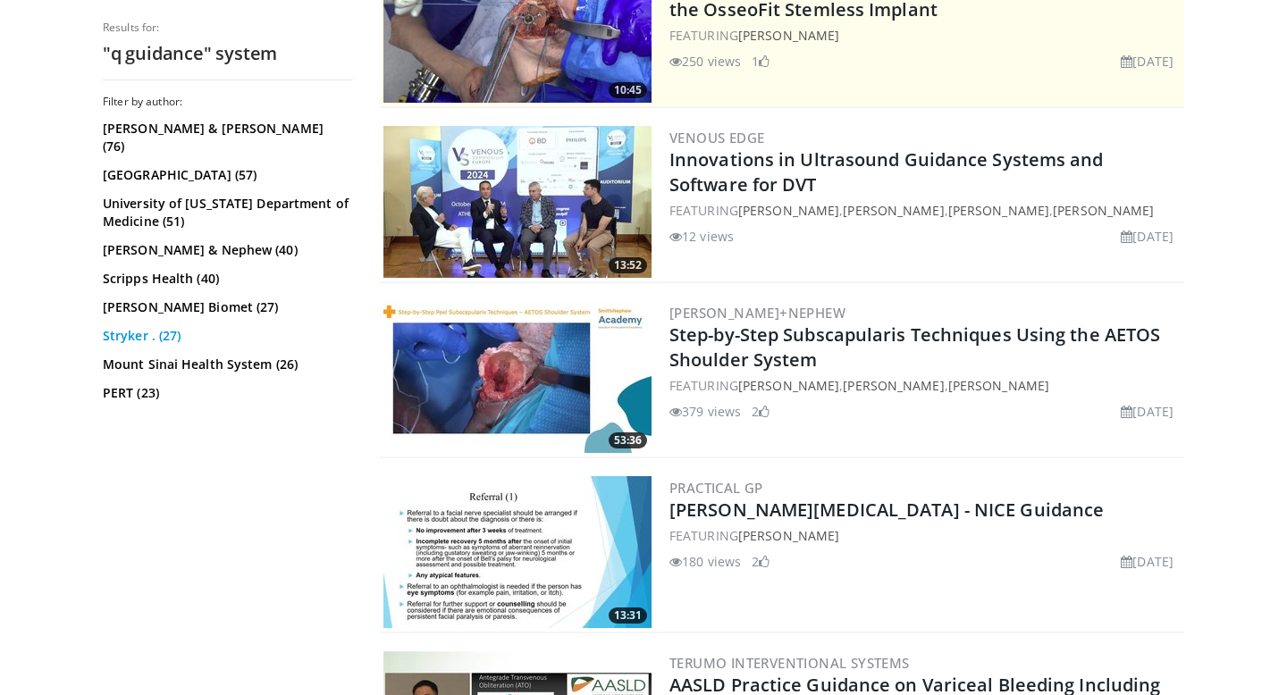 The height and width of the screenshot is (695, 1287). I want to click on a: 13:31, so click(517, 552).